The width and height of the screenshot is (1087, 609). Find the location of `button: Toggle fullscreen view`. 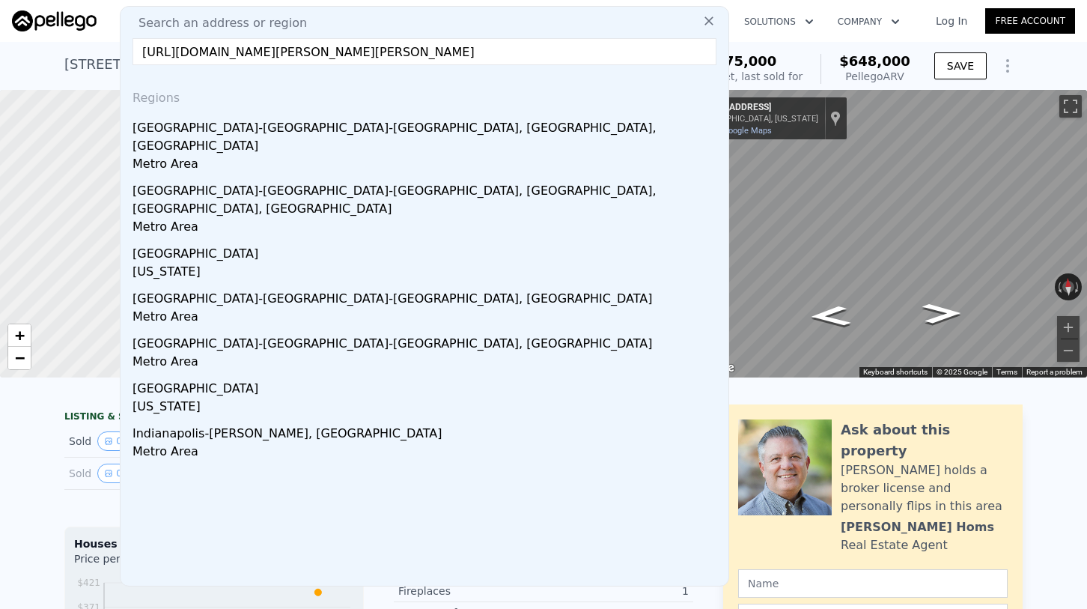

button: Toggle fullscreen view is located at coordinates (1070, 106).